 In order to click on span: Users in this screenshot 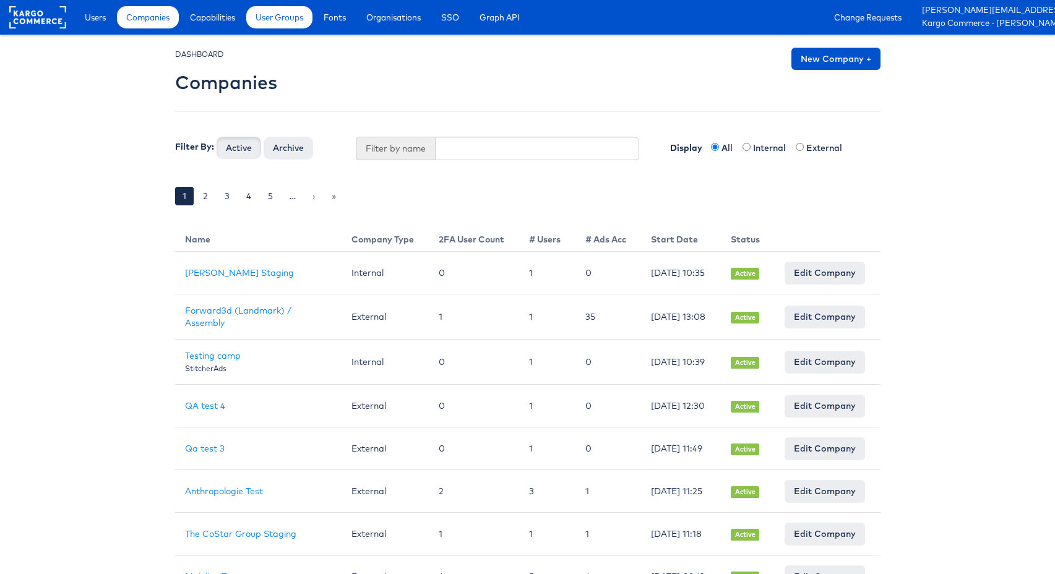, I will do `click(95, 17)`.